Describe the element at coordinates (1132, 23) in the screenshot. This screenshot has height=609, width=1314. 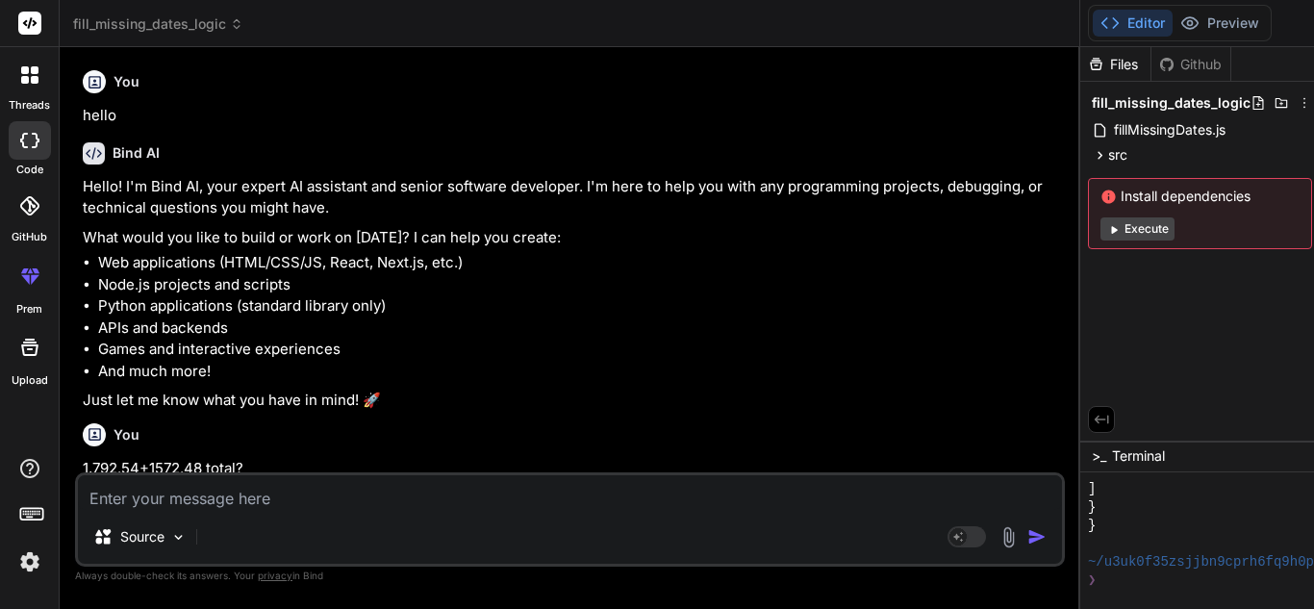
I see `button: Editor` at that location.